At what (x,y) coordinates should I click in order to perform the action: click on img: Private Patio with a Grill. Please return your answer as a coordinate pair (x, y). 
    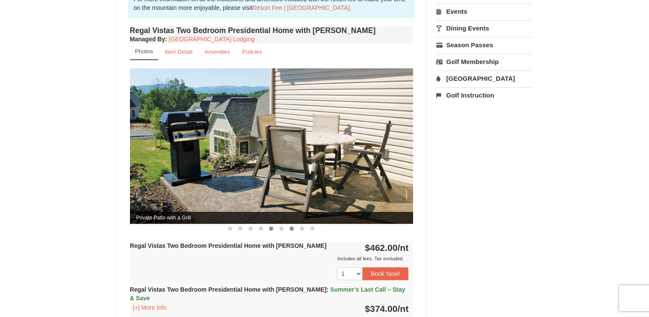
    Looking at the image, I should click on (272, 146).